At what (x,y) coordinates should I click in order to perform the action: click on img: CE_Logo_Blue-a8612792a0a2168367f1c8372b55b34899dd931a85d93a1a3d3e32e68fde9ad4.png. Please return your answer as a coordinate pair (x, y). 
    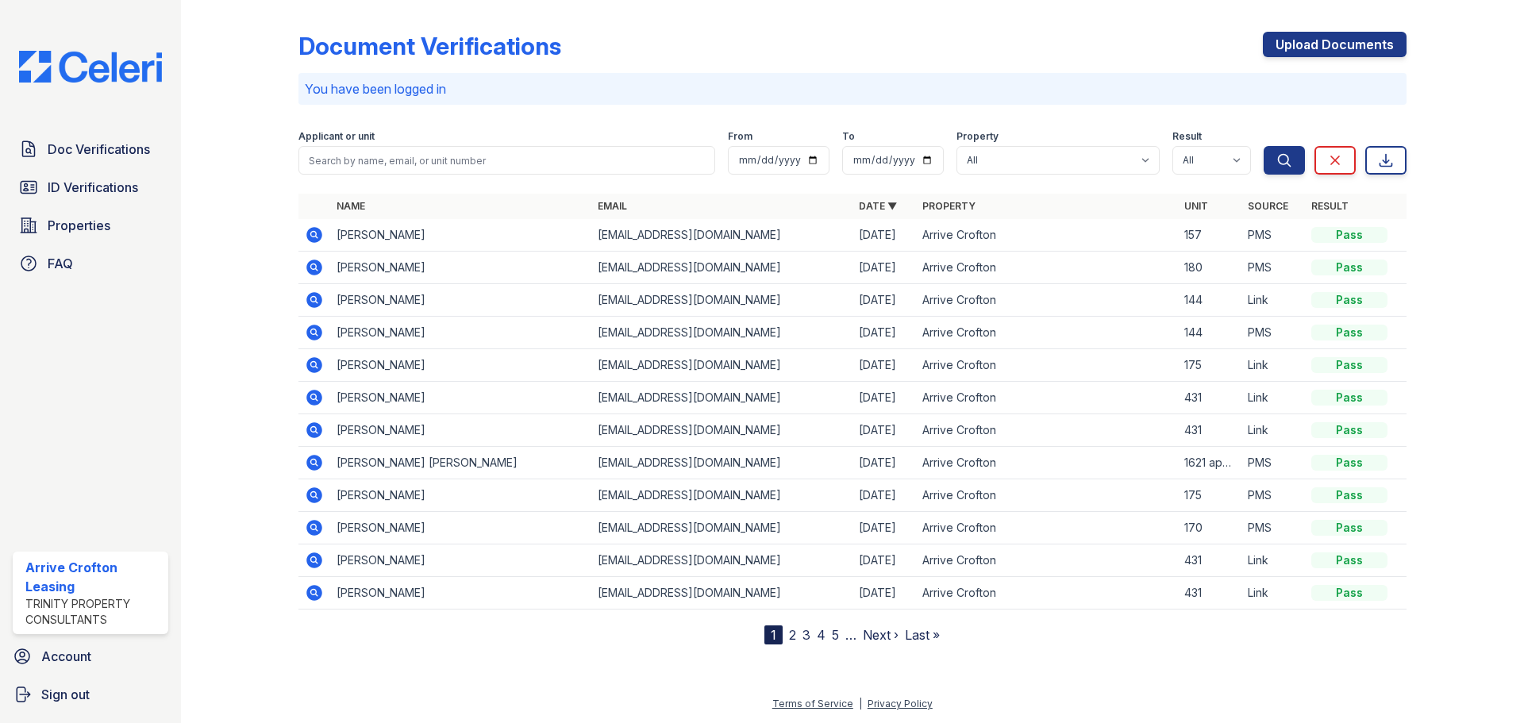
    Looking at the image, I should click on (90, 67).